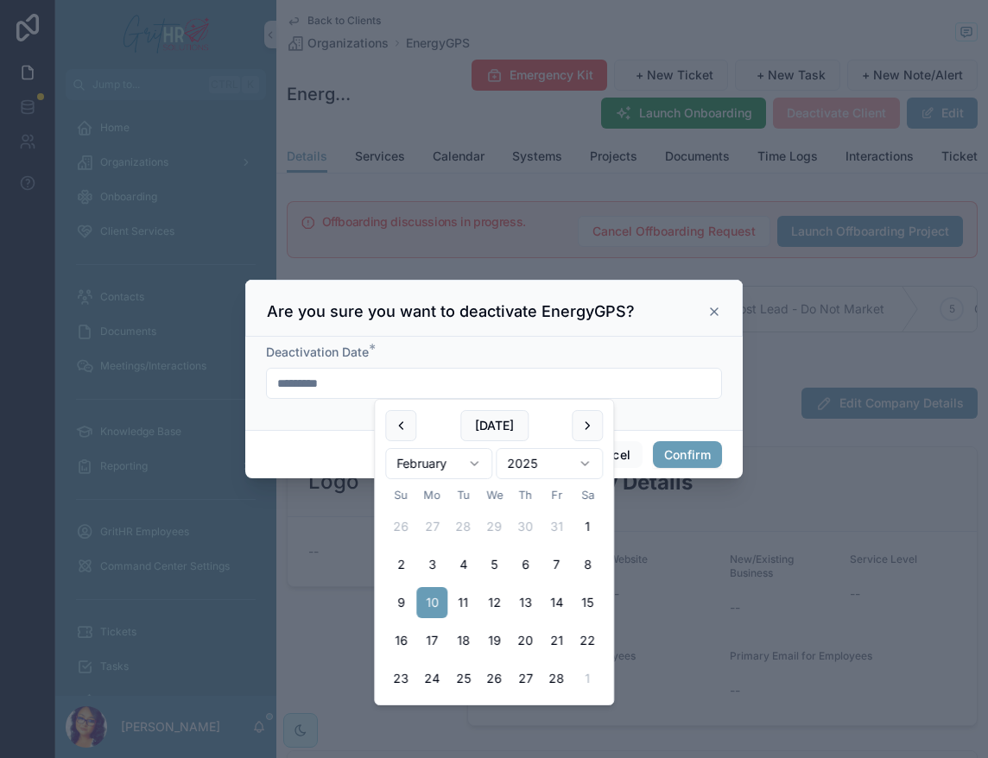 The height and width of the screenshot is (758, 988). Describe the element at coordinates (556, 679) in the screenshot. I see `button: Friday, February 28th, 2025` at that location.